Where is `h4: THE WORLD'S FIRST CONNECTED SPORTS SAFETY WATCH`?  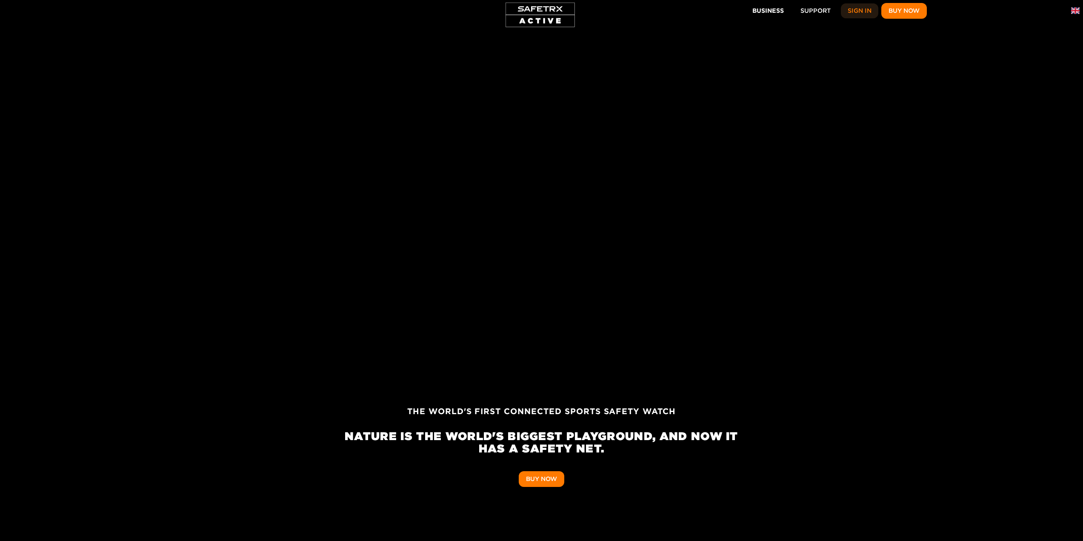
h4: THE WORLD'S FIRST CONNECTED SPORTS SAFETY WATCH is located at coordinates (542, 411).